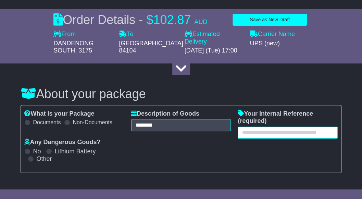 The width and height of the screenshot is (362, 199). Describe the element at coordinates (93, 122) in the screenshot. I see `label: Non-Documents` at that location.